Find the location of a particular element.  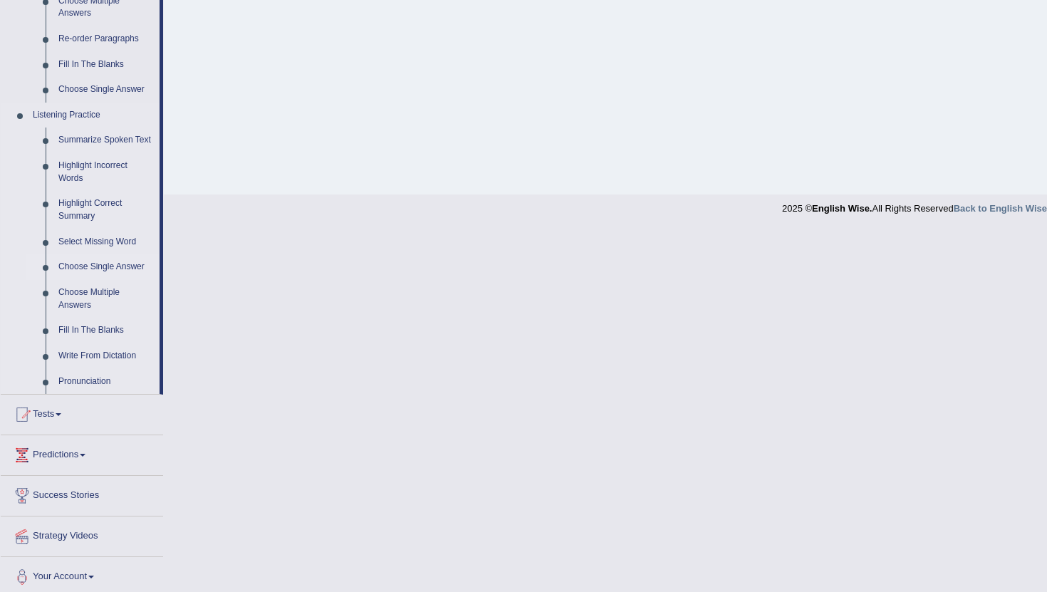

strong: Back to English Wise is located at coordinates (1000, 208).